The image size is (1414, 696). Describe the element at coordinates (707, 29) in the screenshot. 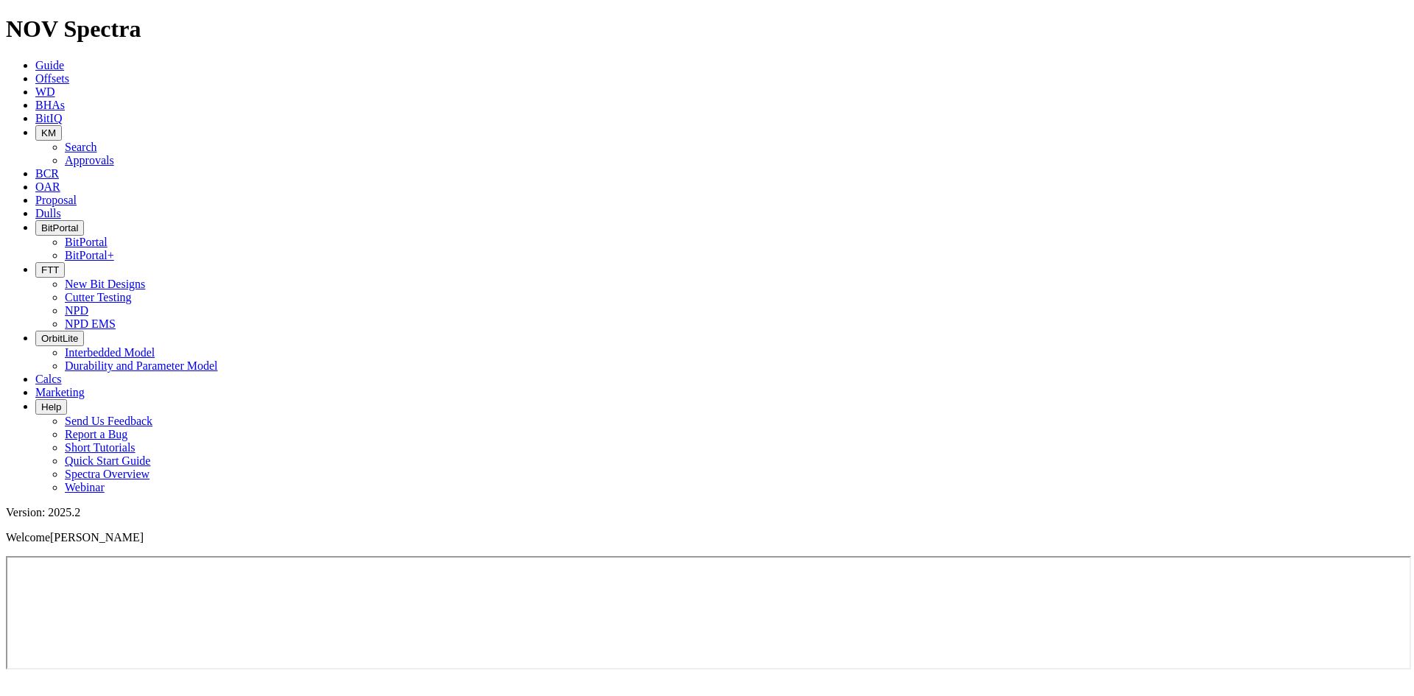

I see `h1: NOV Spectra` at that location.